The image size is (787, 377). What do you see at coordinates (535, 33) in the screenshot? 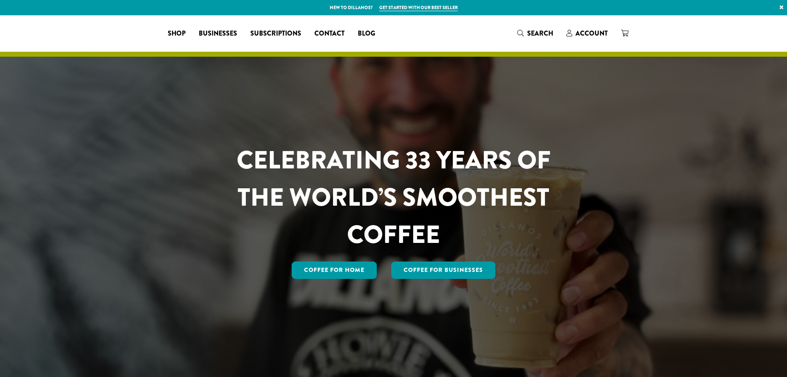
I see `a: Search` at bounding box center [535, 33].